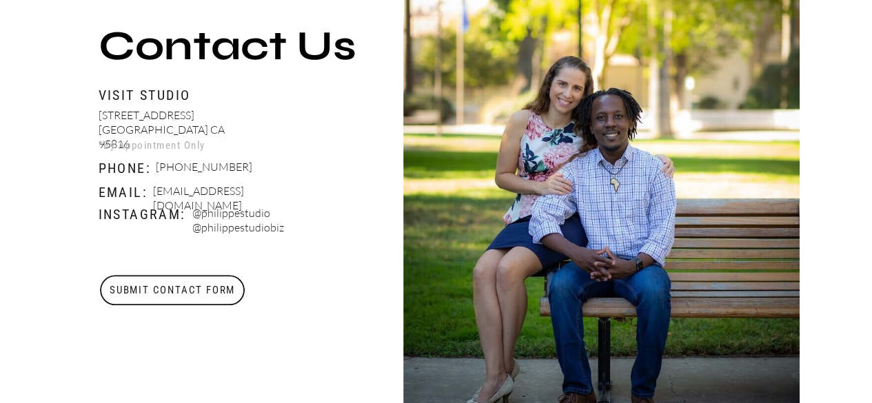 The width and height of the screenshot is (872, 403). What do you see at coordinates (134, 168) in the screenshot?
I see `p: Phone:` at bounding box center [134, 168].